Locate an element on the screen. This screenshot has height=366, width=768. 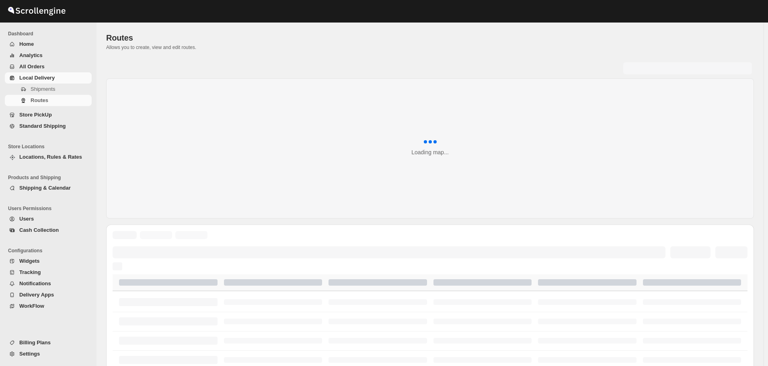
span: Analytics is located at coordinates (31, 55).